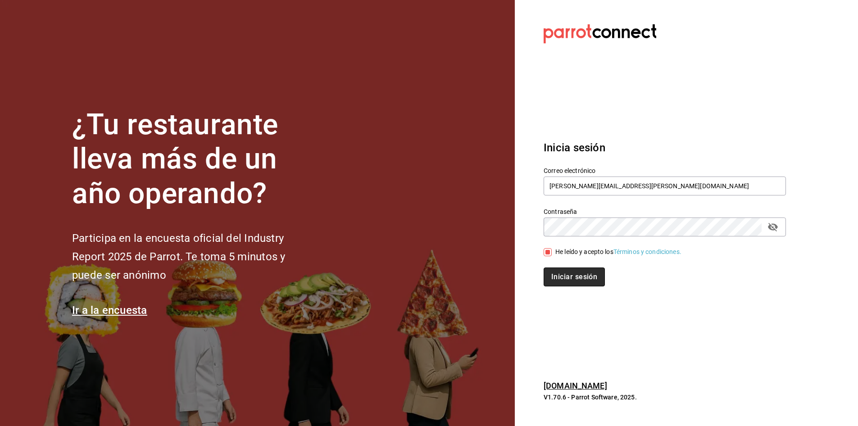 This screenshot has width=858, height=426. I want to click on h2: Participa en la encuesta oficial del Industry Report 2025 de Parrot. Te toma 5 minutos y puede se..., so click(194, 257).